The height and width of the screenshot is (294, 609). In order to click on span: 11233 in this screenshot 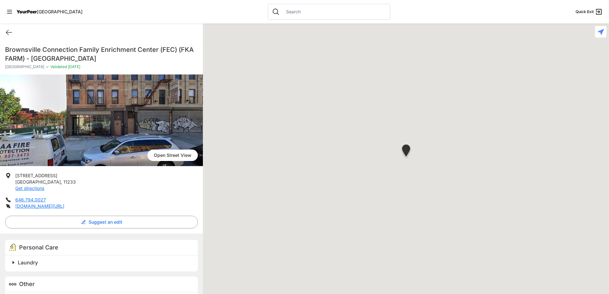, I will do `click(69, 182)`.